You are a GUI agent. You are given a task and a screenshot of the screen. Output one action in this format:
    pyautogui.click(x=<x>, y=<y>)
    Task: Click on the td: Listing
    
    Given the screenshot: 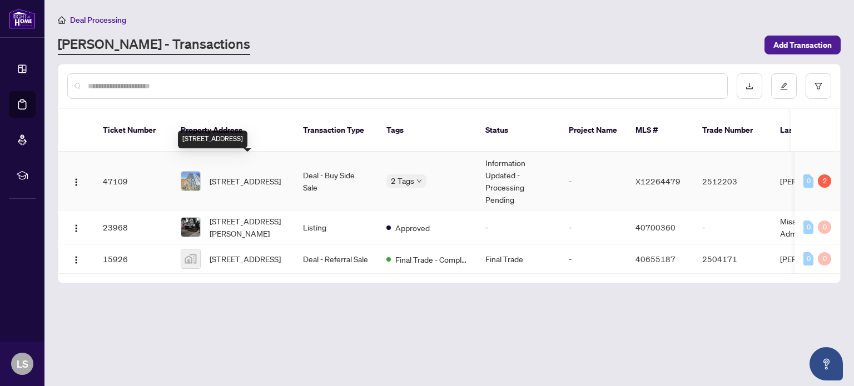 What is the action you would take?
    pyautogui.click(x=336, y=227)
    